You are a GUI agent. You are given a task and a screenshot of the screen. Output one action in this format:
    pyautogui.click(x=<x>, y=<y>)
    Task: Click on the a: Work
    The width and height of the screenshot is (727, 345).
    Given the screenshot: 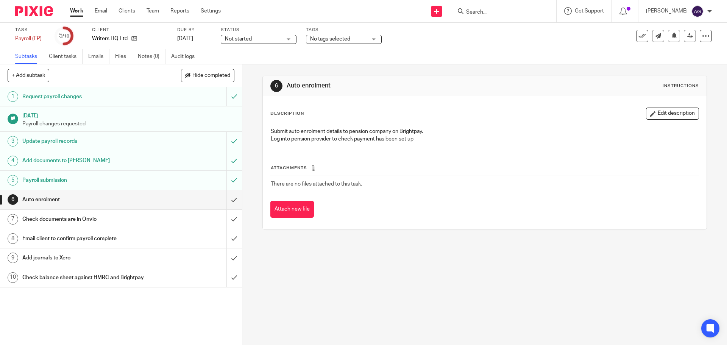 What is the action you would take?
    pyautogui.click(x=76, y=11)
    